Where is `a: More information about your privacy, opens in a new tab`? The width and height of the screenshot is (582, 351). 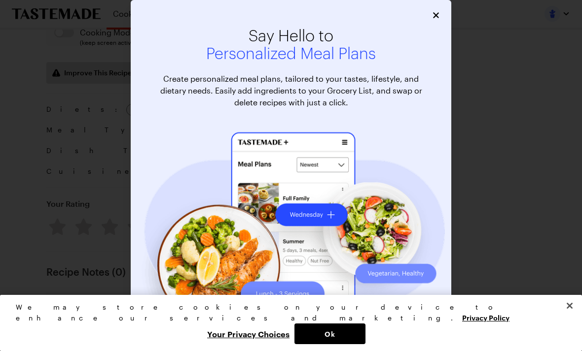 a: More information about your privacy, opens in a new tab is located at coordinates (486, 317).